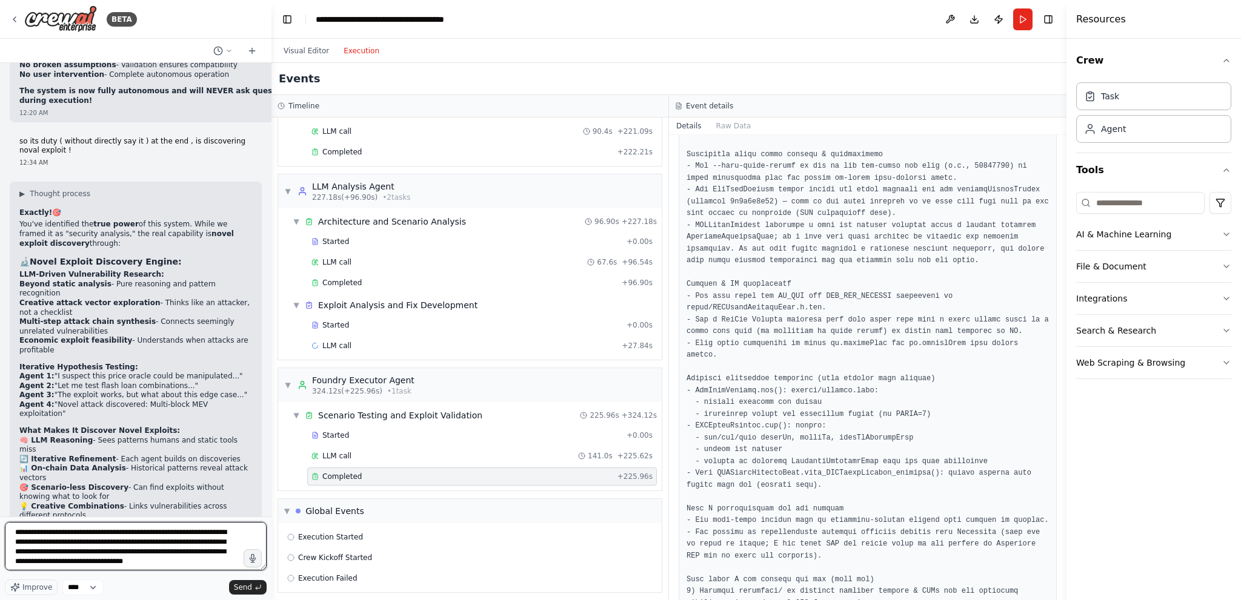 The height and width of the screenshot is (600, 1241). I want to click on span: 227.18s (+96.90s), so click(345, 197).